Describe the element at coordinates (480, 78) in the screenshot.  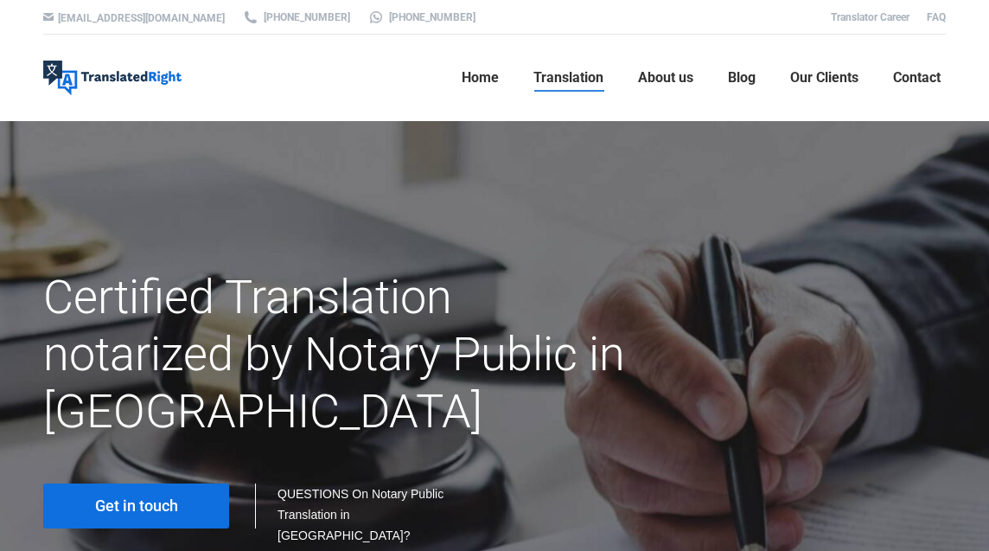
I see `span: Home` at that location.